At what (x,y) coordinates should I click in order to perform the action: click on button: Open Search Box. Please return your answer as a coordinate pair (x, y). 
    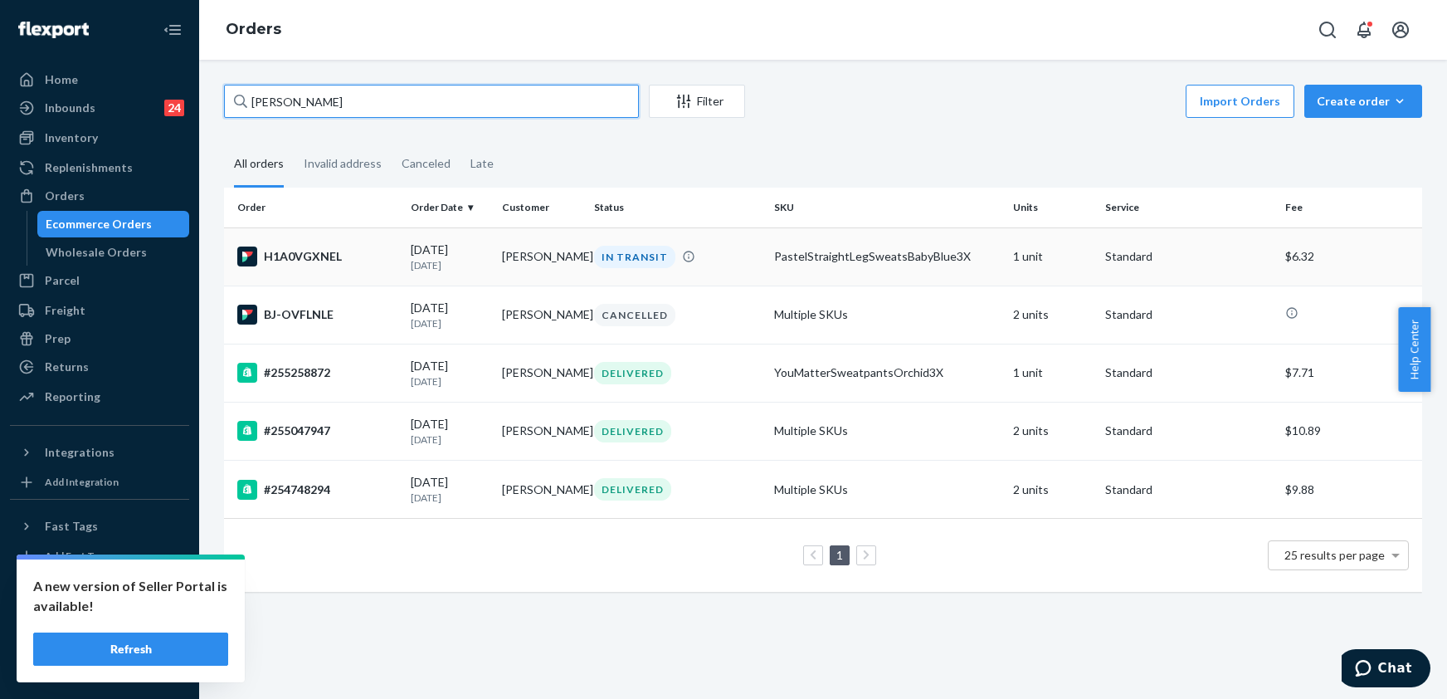
    Looking at the image, I should click on (1328, 30).